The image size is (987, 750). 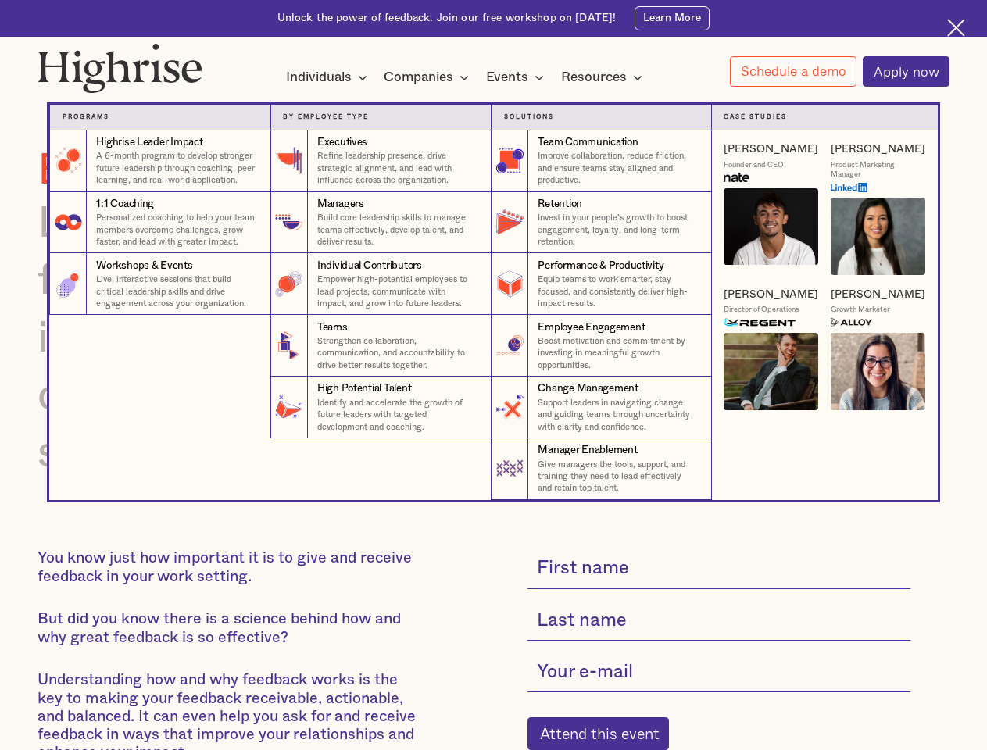 I want to click on a: Schedule a demo, so click(x=793, y=71).